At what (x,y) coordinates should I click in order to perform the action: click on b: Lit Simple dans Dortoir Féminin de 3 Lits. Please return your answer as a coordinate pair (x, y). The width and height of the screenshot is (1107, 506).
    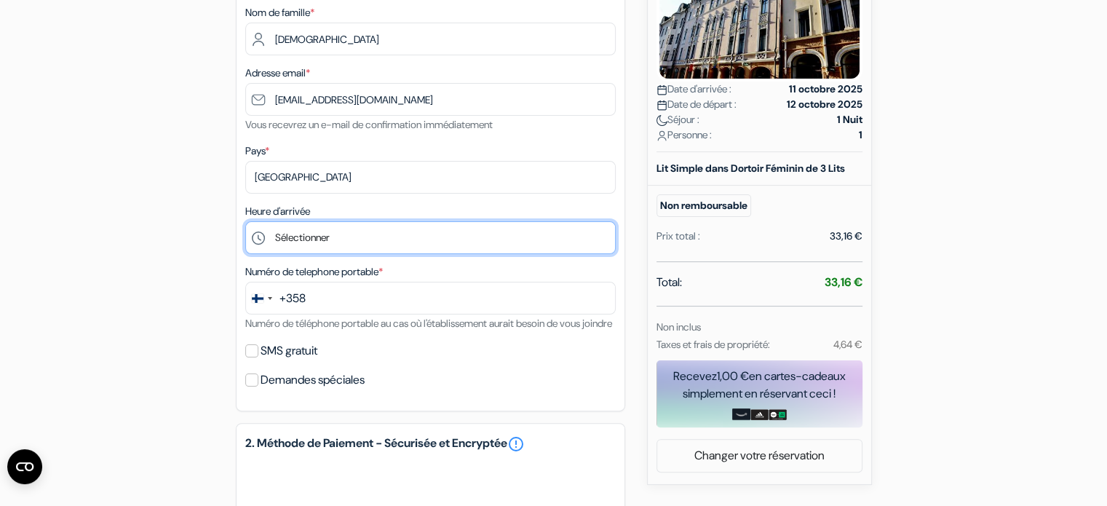
    Looking at the image, I should click on (750, 168).